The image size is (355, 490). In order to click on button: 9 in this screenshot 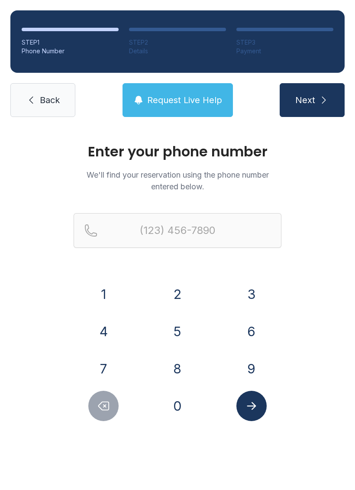, I will do `click(252, 369)`.